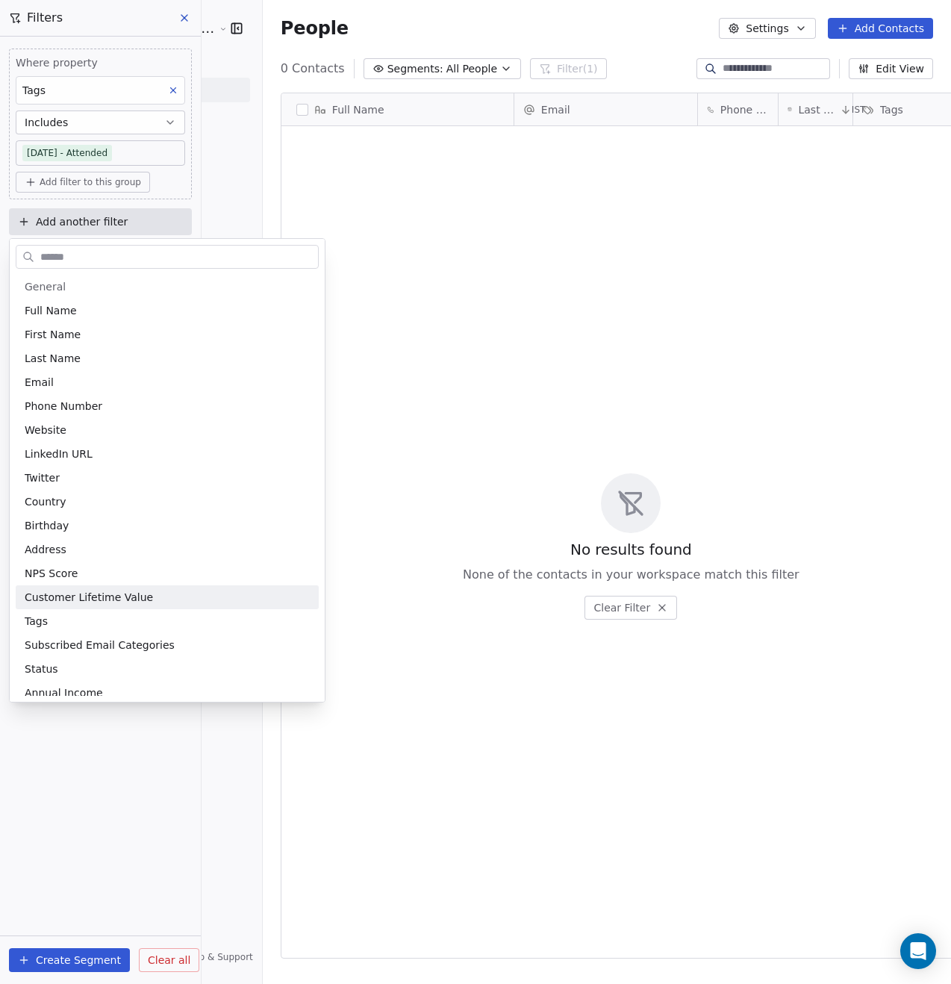 The image size is (951, 984). I want to click on span: First Name, so click(52, 334).